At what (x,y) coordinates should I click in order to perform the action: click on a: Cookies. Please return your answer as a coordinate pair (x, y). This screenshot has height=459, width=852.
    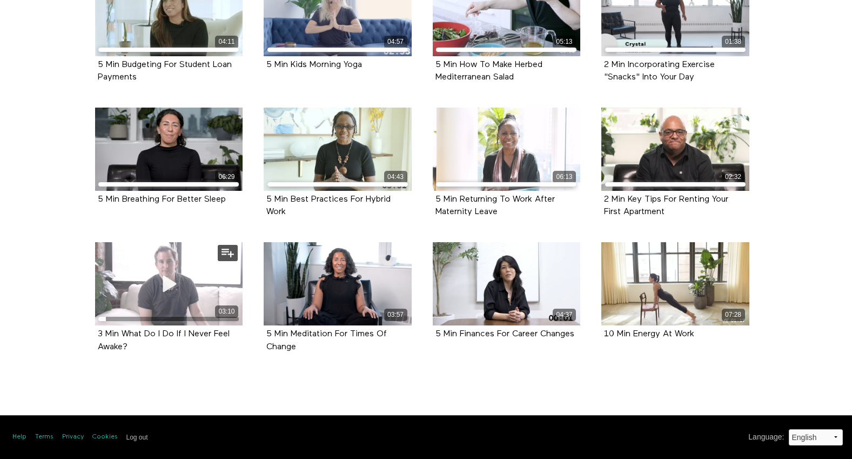
    Looking at the image, I should click on (105, 437).